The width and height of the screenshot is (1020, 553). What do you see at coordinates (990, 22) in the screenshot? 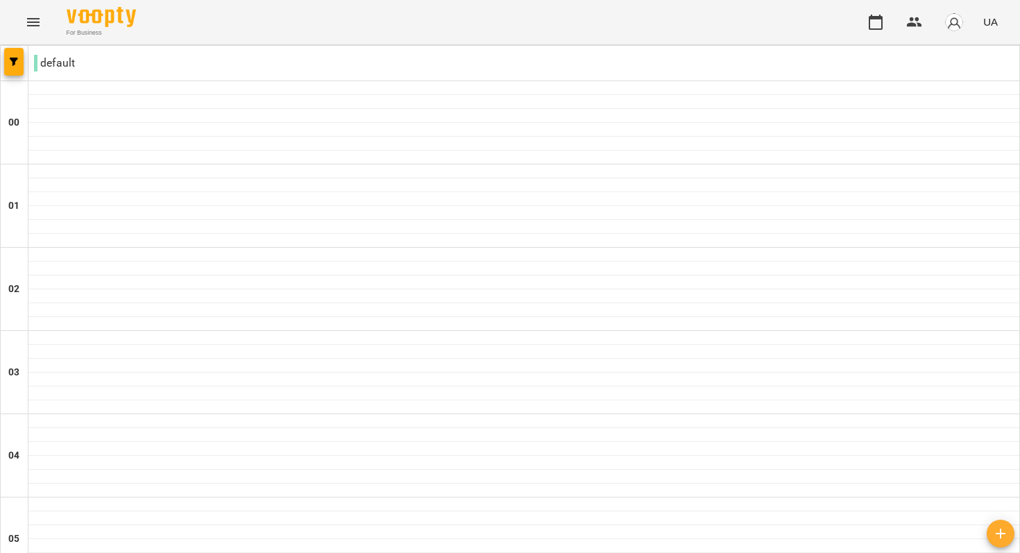
I see `button: UA` at bounding box center [990, 22].